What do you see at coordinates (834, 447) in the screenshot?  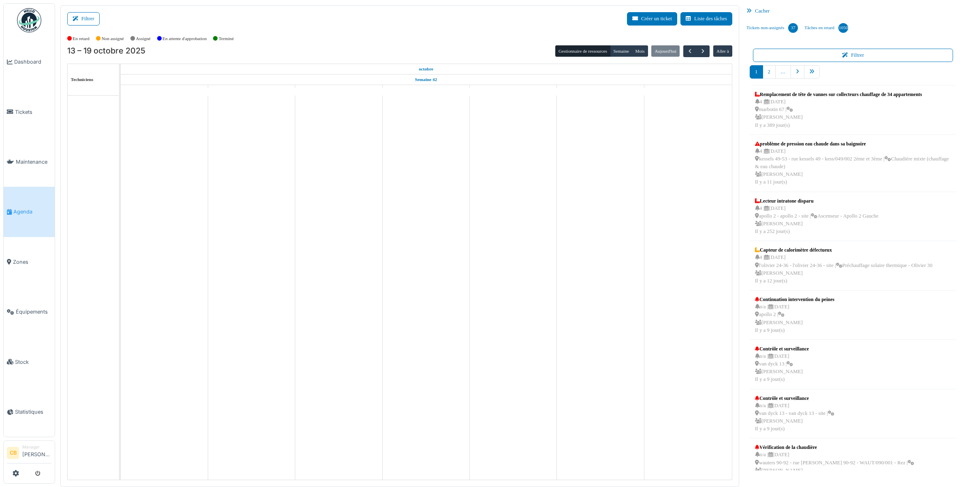 I see `div: Vérification de la chaudière` at bounding box center [834, 447].